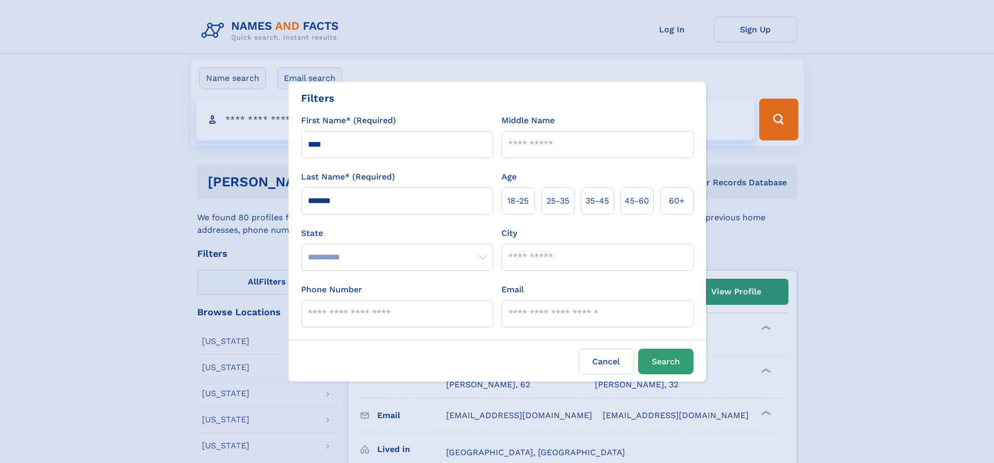  I want to click on span: 45‑60, so click(636, 201).